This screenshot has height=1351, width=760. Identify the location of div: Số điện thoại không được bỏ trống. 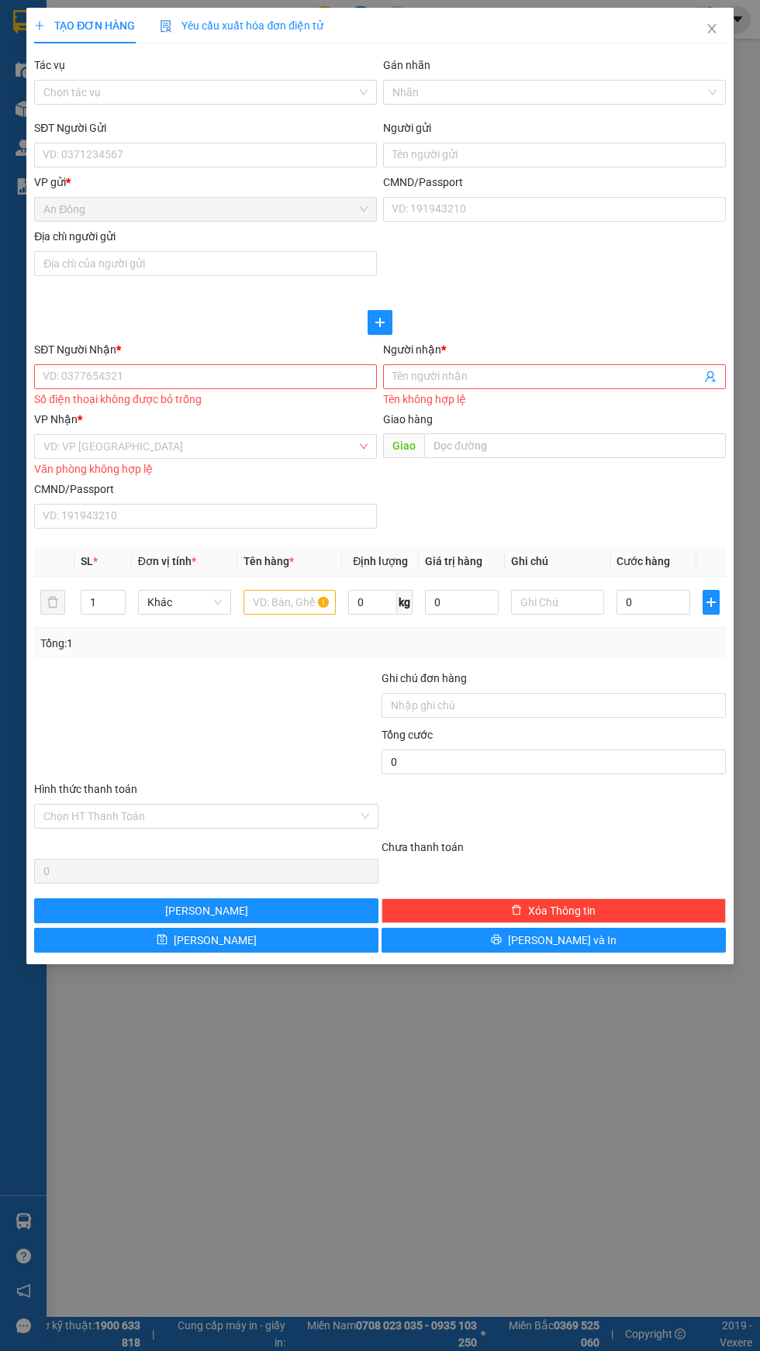
(205, 399).